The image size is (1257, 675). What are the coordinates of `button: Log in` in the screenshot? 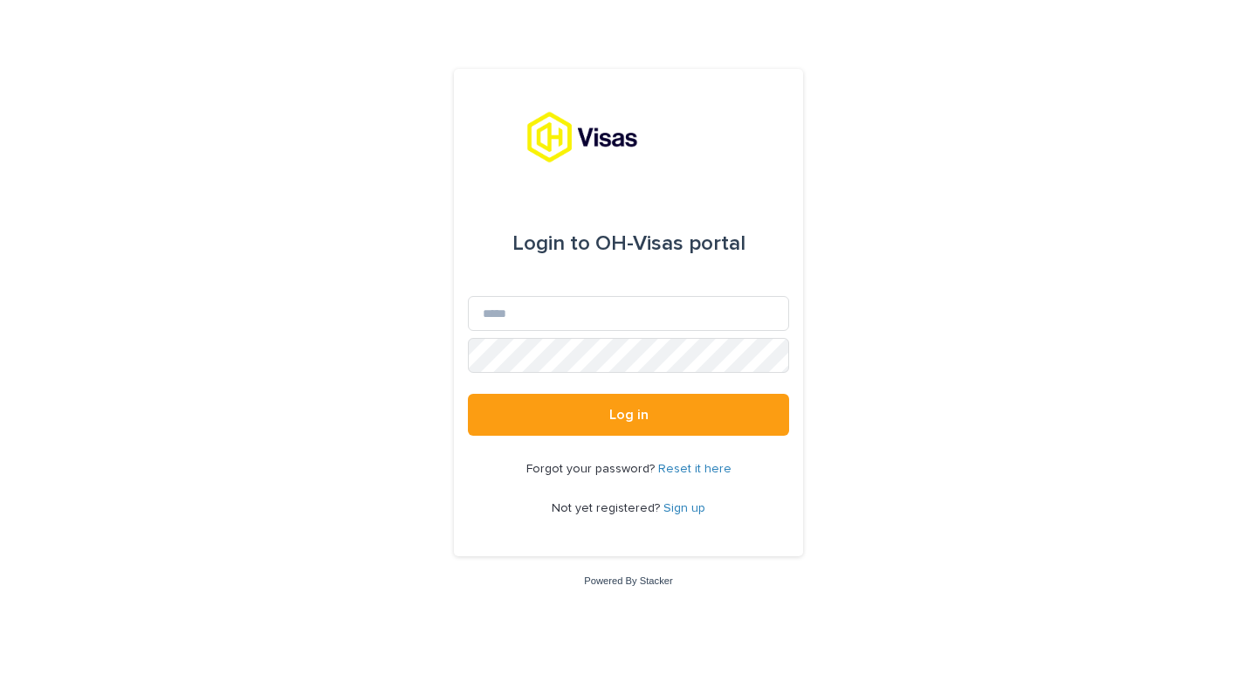 It's located at (629, 415).